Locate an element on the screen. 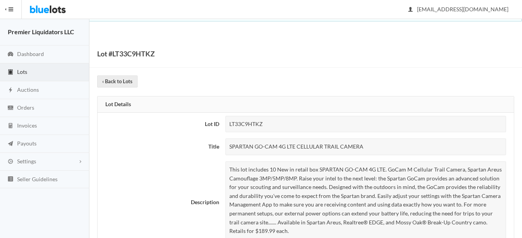 This screenshot has width=522, height=238. ion-icon: list box is located at coordinates (10, 179).